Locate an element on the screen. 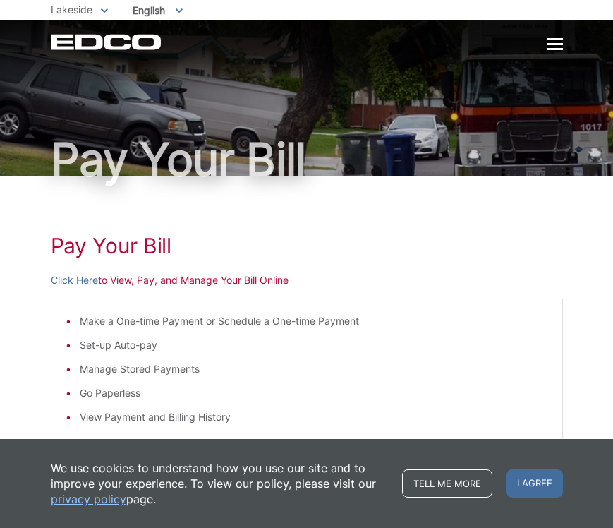 The image size is (613, 528). span: Lakeside is located at coordinates (71, 9).